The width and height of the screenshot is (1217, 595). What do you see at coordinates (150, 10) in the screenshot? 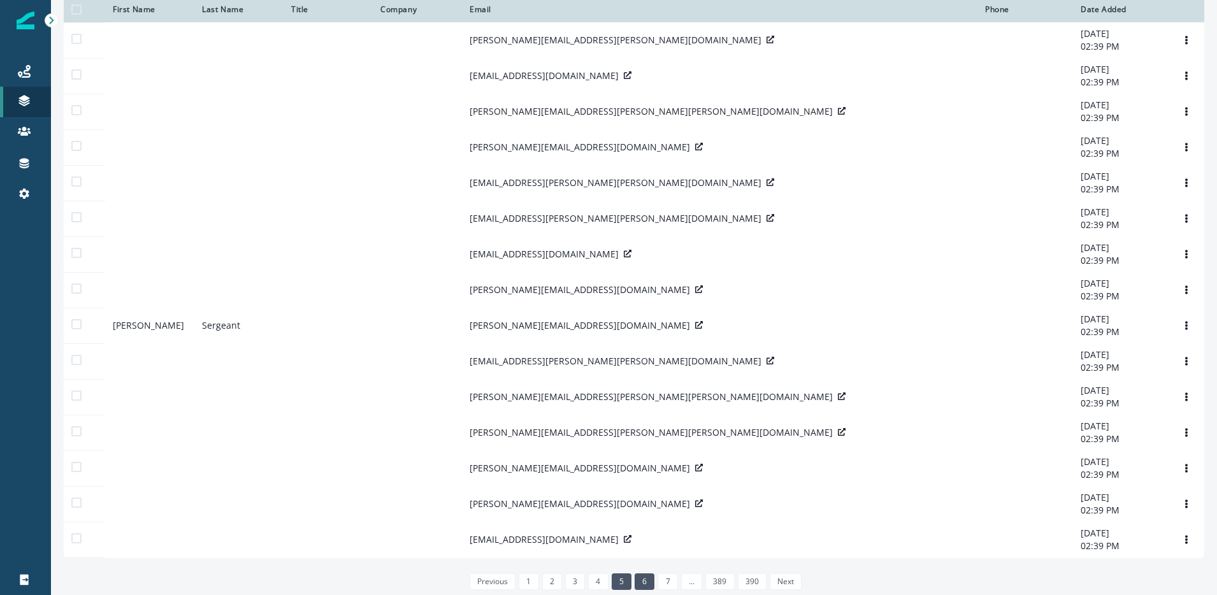
I see `div: First Name` at bounding box center [150, 10].